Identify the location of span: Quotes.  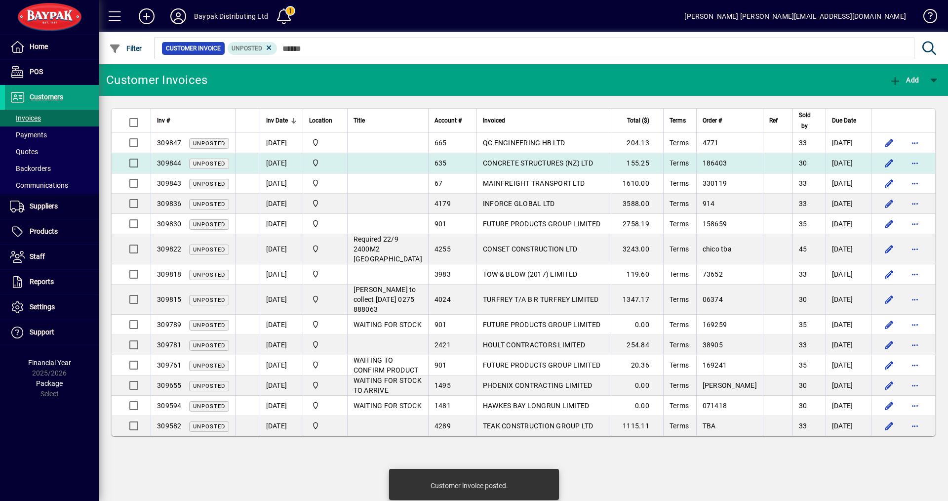
(24, 152).